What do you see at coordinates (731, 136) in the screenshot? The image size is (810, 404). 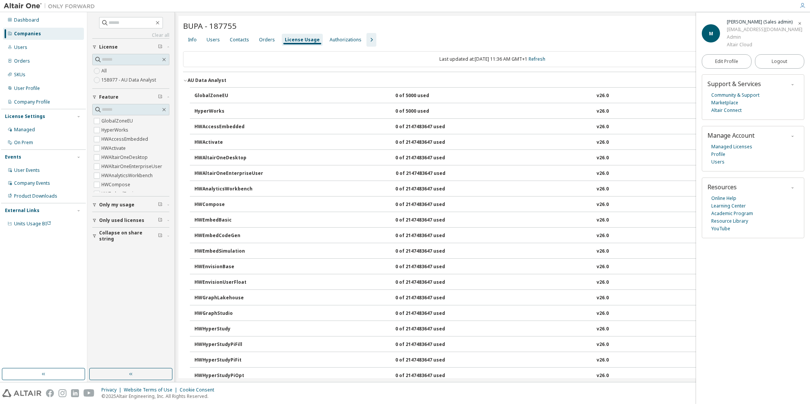 I see `span: Manage Account` at bounding box center [731, 136].